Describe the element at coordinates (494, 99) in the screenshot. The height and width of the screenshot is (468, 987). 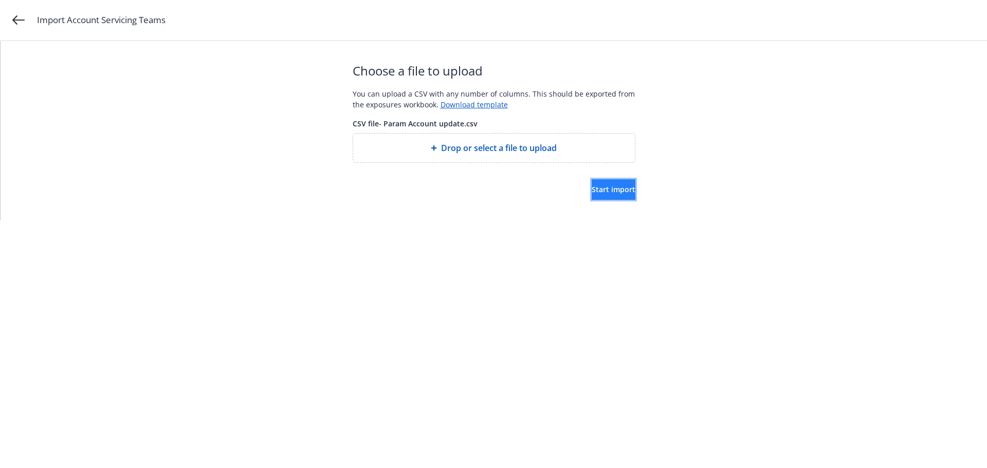
I see `div: You can upload a CSV with any number of columns. This should be exported from the exposures workb...` at that location.